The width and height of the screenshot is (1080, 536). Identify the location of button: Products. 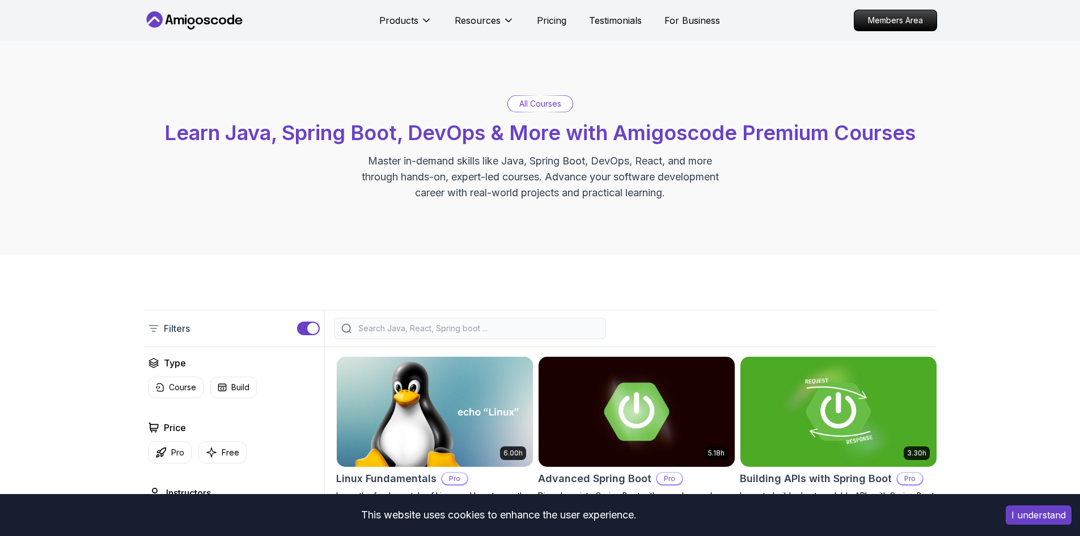
(405, 25).